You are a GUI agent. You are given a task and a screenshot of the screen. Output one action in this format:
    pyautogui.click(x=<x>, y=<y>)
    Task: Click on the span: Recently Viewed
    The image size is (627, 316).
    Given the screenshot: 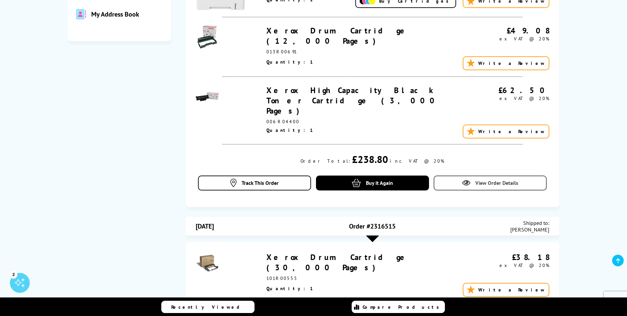 What is the action you would take?
    pyautogui.click(x=209, y=307)
    